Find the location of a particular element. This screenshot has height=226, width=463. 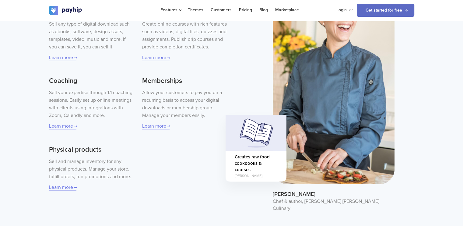

h3: Memberships is located at coordinates (184, 81).